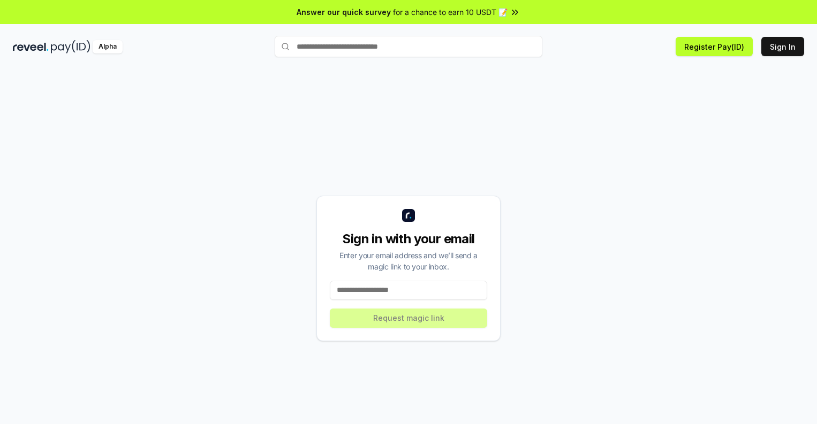  Describe the element at coordinates (71, 47) in the screenshot. I see `img: pay_id` at that location.